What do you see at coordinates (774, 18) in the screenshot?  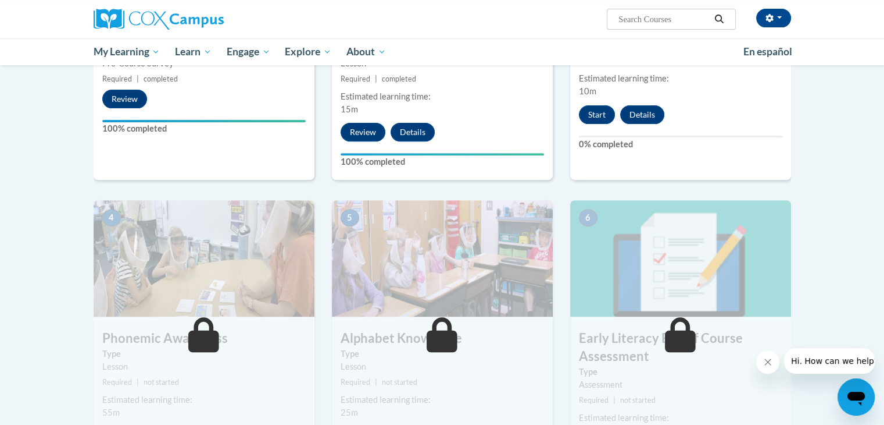 I see `button: Account Settings` at bounding box center [774, 18].